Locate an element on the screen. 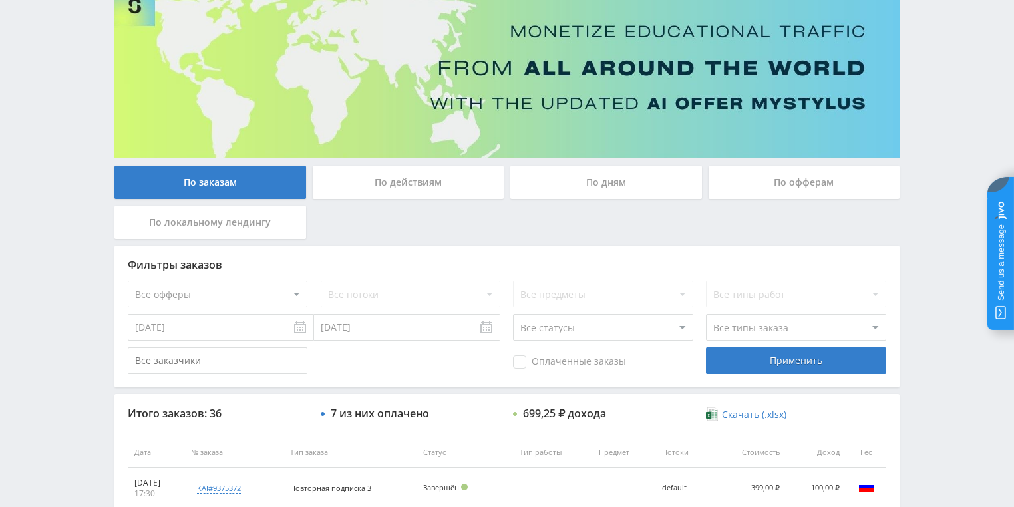 This screenshot has width=1014, height=507. th: Доход is located at coordinates (816, 452).